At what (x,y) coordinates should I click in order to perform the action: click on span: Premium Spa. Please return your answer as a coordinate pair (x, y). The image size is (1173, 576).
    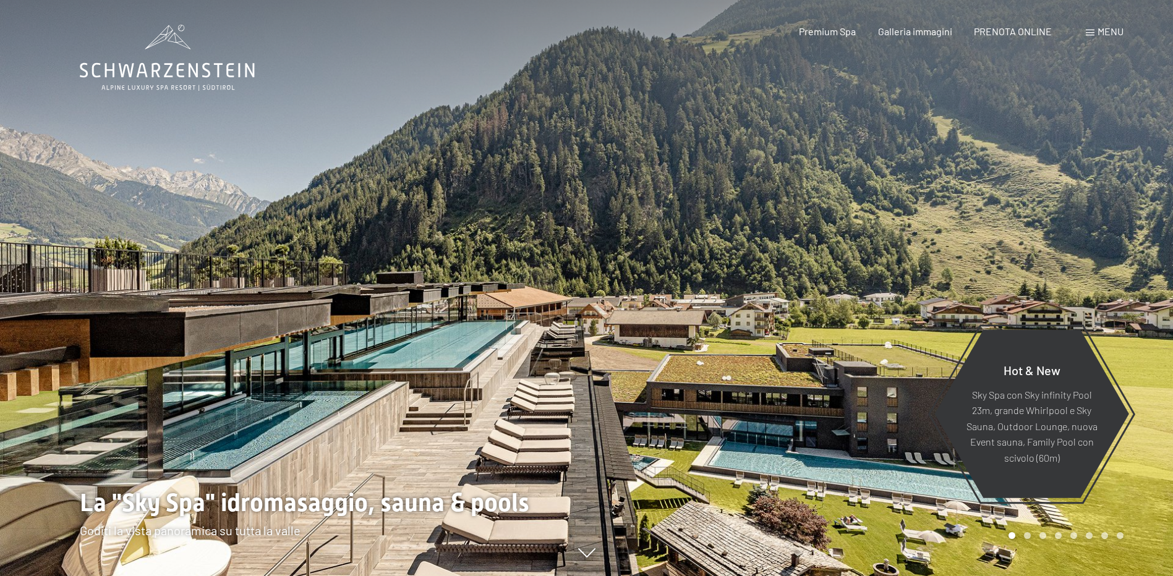
    Looking at the image, I should click on (827, 31).